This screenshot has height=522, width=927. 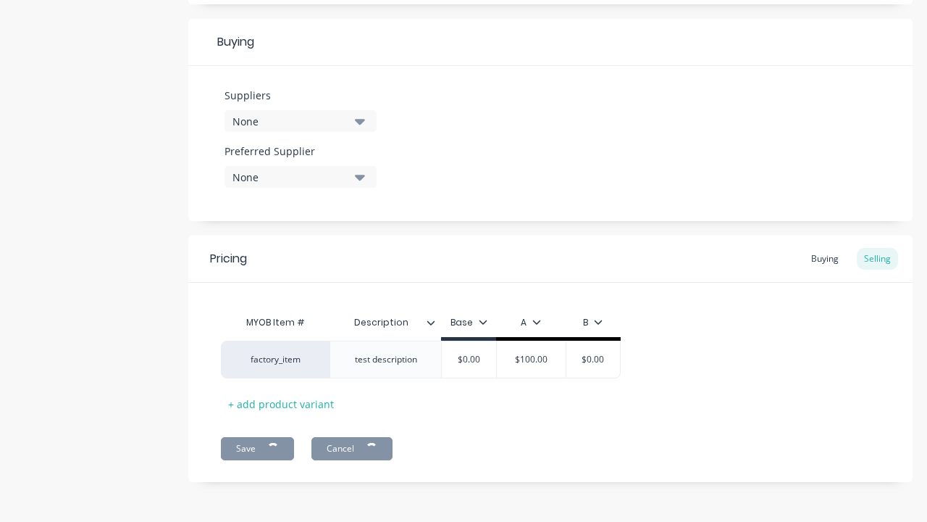 I want to click on div: Selling, so click(x=877, y=259).